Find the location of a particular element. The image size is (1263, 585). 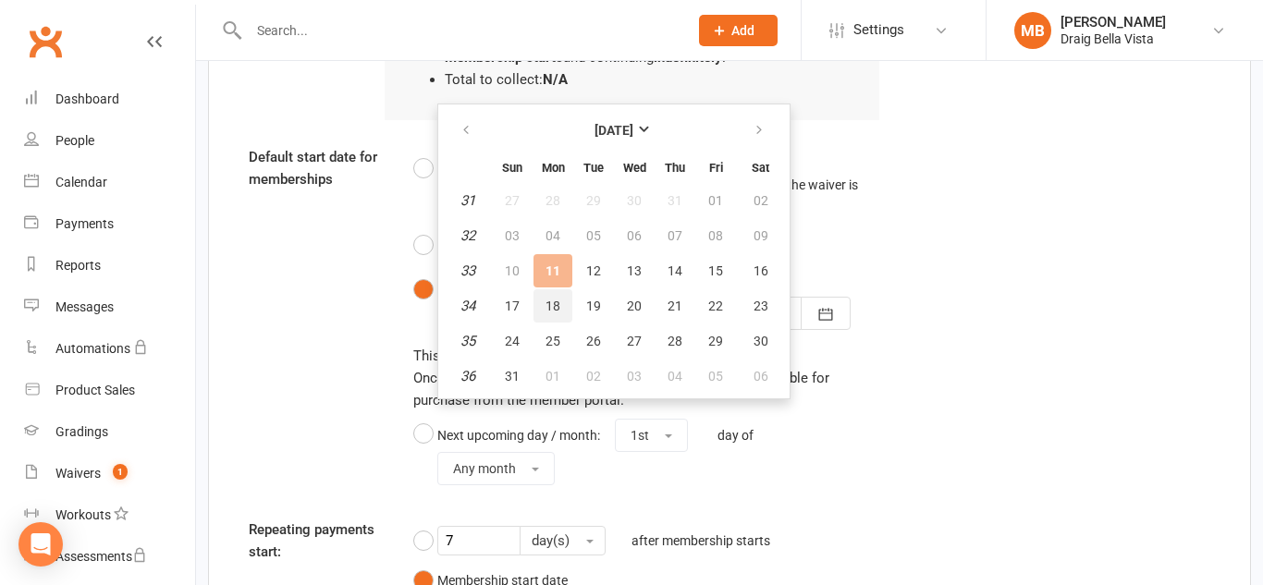

button: Start membership immediately, on purchaseIf membership is being added from a waiver, it will star... is located at coordinates (647, 184).